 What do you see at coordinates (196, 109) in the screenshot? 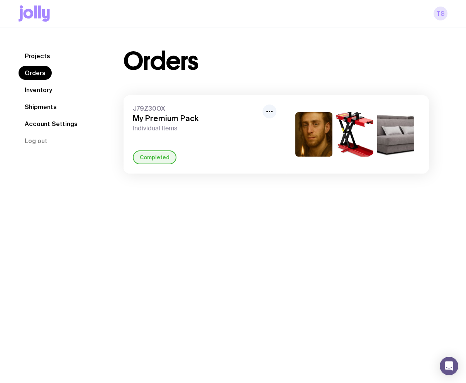
I see `span: J79Z30OX` at bounding box center [196, 109].